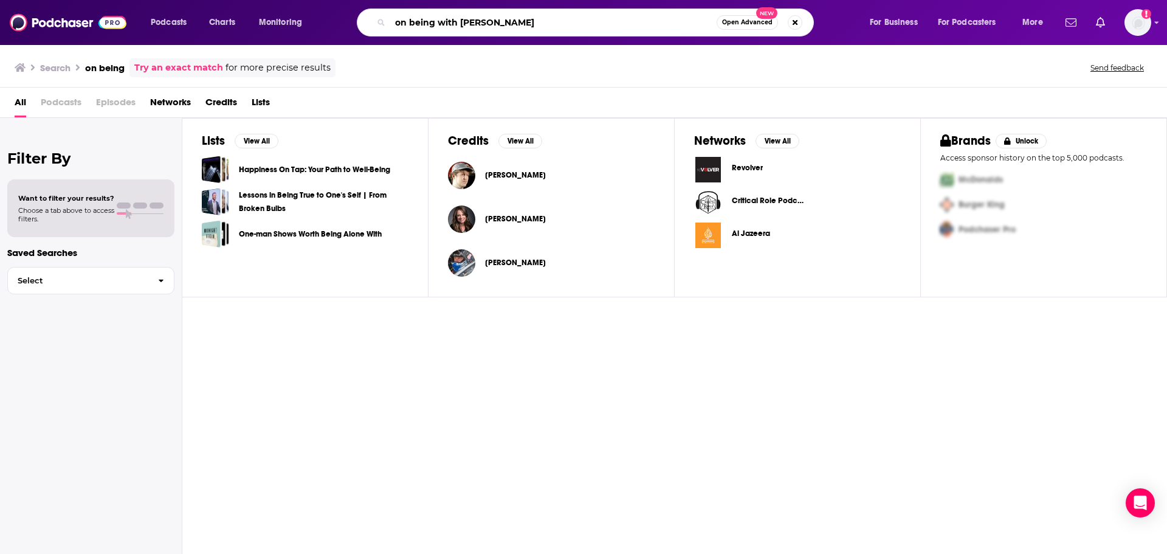  Describe the element at coordinates (240, 140) in the screenshot. I see `a: ListsView All` at that location.